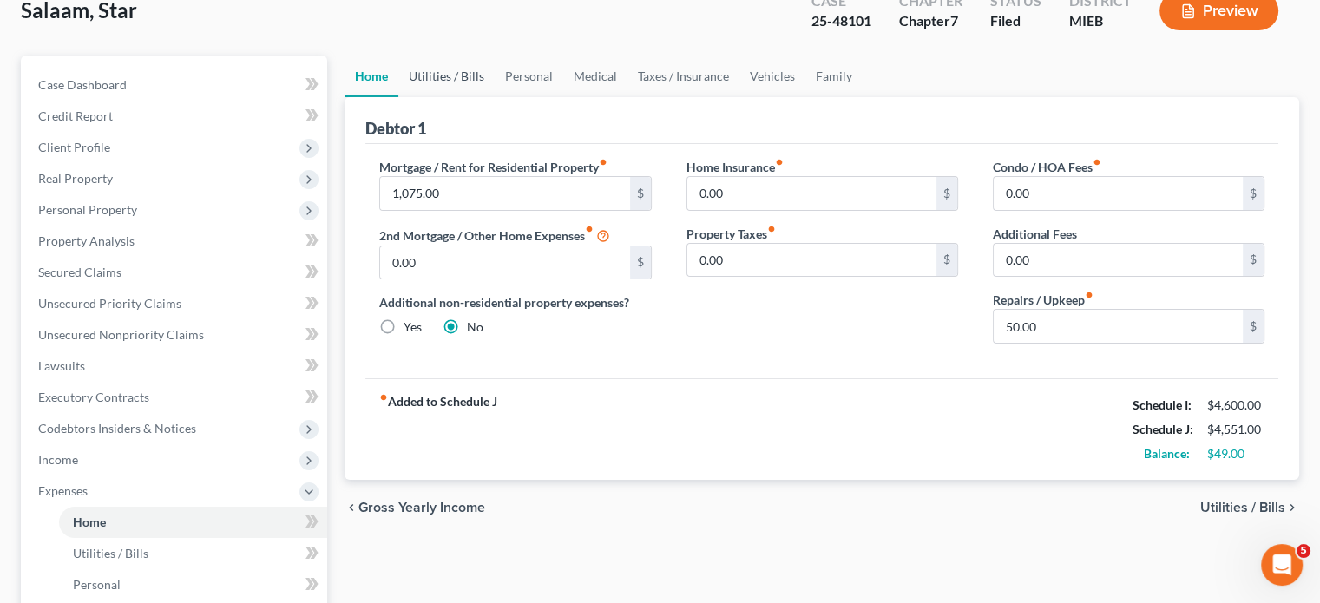 Image resolution: width=1320 pixels, height=603 pixels. What do you see at coordinates (683, 76) in the screenshot?
I see `a: Taxes / Insurance` at bounding box center [683, 76].